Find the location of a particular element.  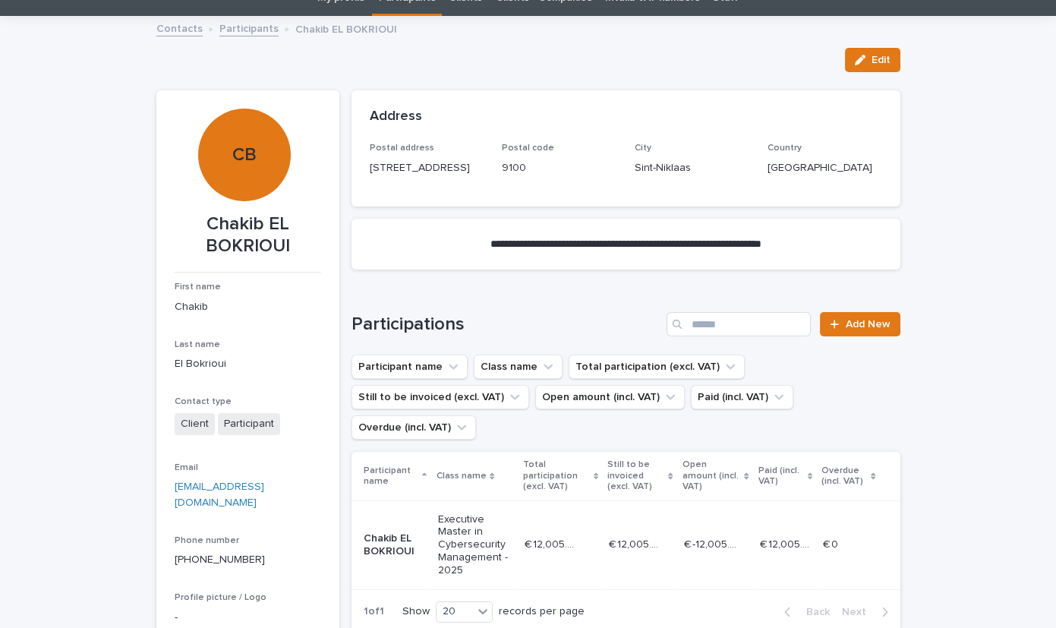

p: Class name is located at coordinates (461, 476).